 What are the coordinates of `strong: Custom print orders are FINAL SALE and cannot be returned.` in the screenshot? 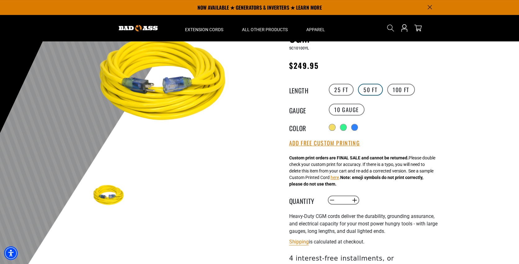 It's located at (349, 158).